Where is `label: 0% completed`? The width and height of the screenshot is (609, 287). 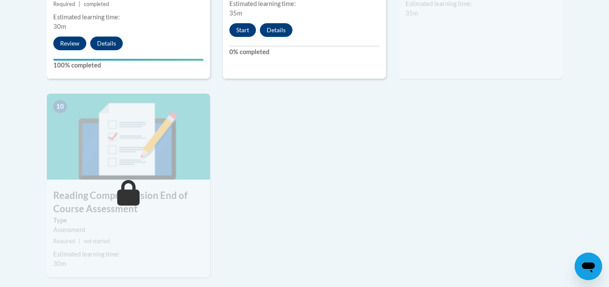 label: 0% completed is located at coordinates (304, 52).